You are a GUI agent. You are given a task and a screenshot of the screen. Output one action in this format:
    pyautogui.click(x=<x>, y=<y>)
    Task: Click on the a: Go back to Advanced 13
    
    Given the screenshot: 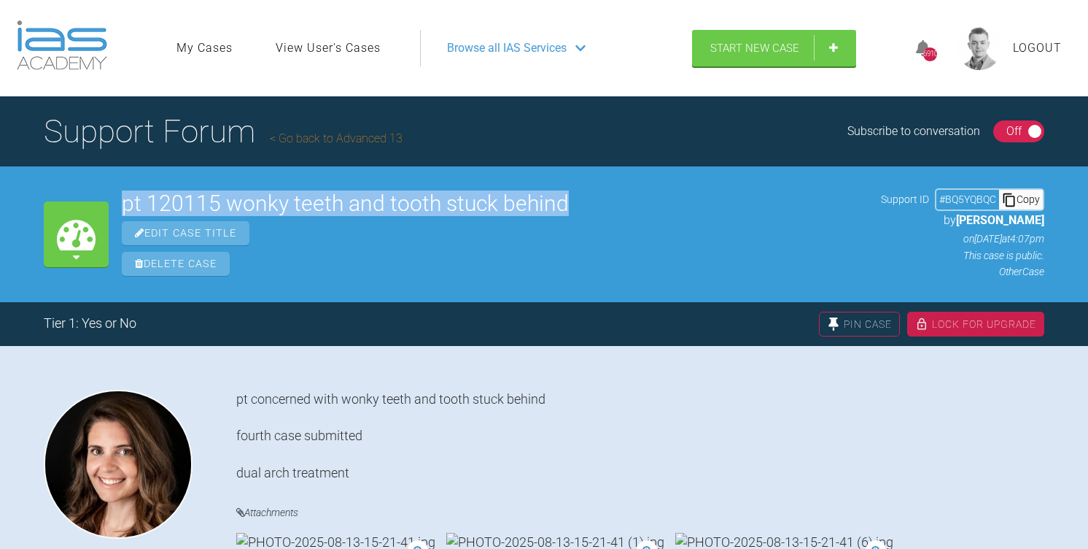 What is the action you would take?
    pyautogui.click(x=336, y=138)
    